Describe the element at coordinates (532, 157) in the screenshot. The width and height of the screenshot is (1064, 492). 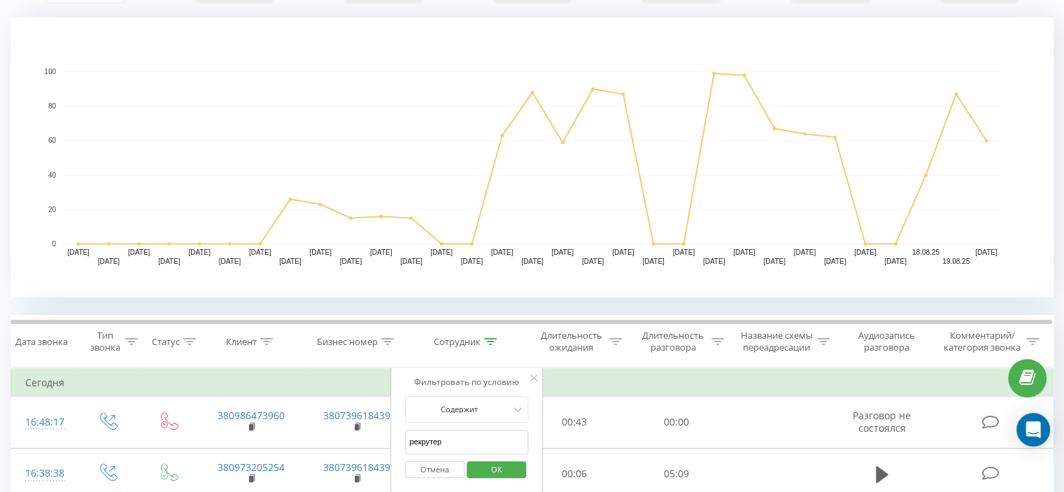
I see `svg: A chart.` at that location.